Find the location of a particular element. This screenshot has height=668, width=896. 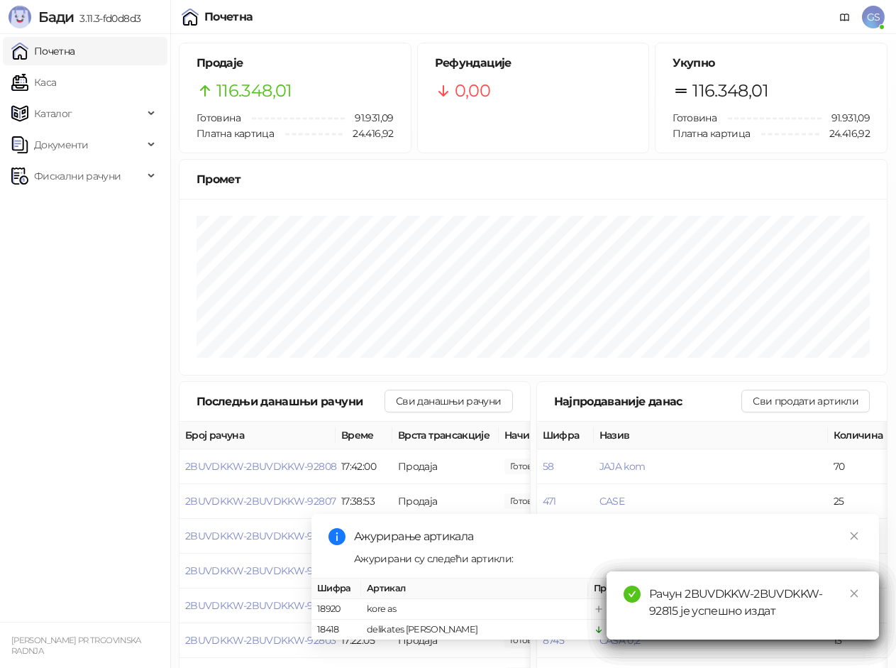

th: Количина is located at coordinates (860, 435).